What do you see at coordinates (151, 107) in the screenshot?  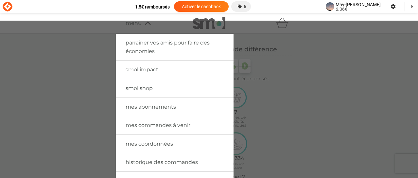 I see `span: mes abonnements` at bounding box center [151, 107].